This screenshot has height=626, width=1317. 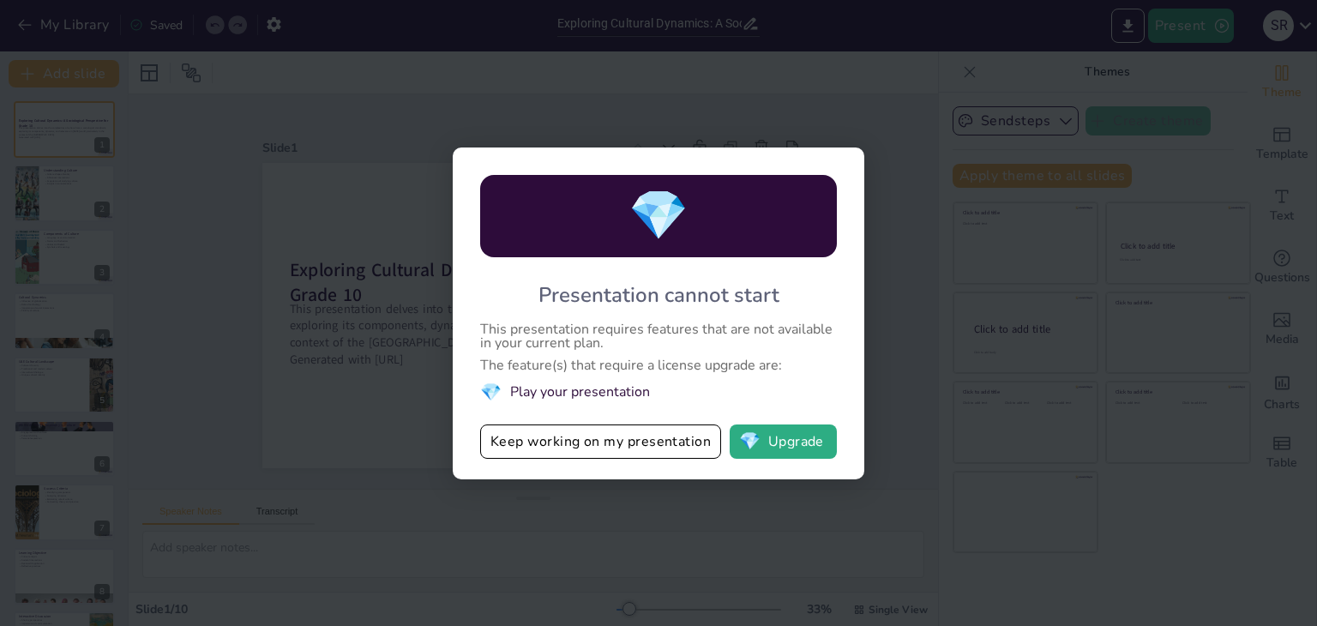 I want to click on button: Keep working on my presentation, so click(x=600, y=442).